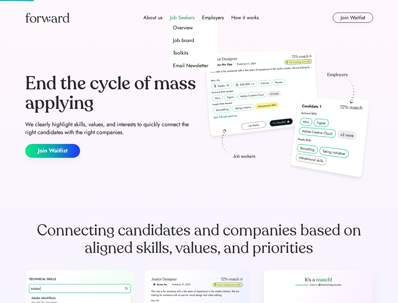  What do you see at coordinates (111, 128) in the screenshot?
I see `div: We clearly highlight skills, values, and interests to quickly connect the right candidates with t...` at bounding box center [111, 128].